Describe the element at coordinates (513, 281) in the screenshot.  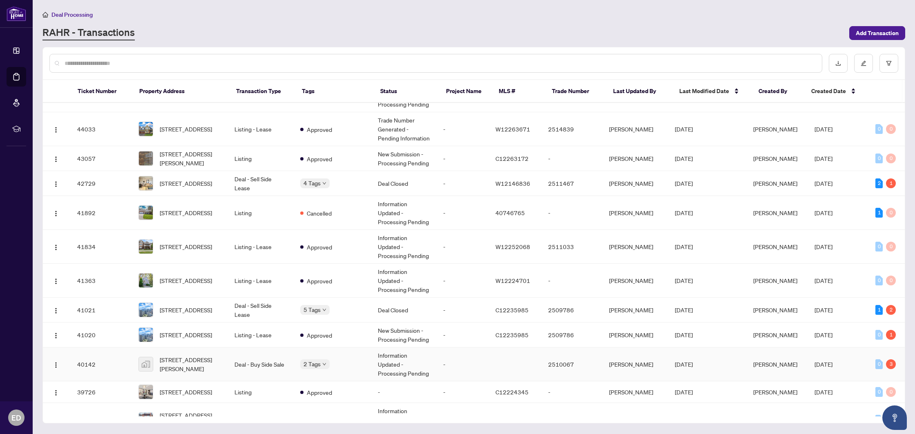
I see `span: W12224701` at that location.